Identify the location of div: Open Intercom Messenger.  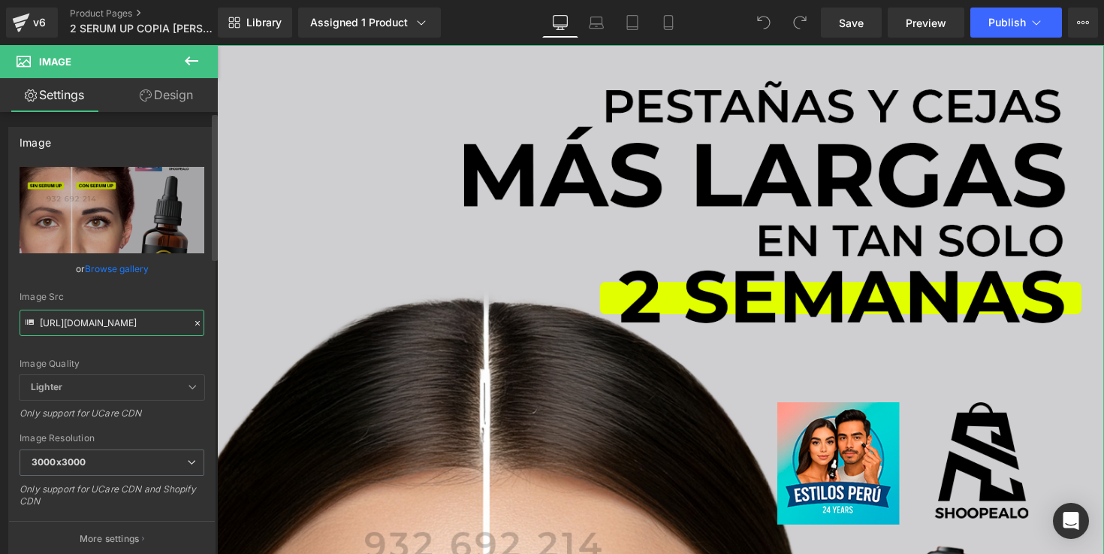
(1071, 521).